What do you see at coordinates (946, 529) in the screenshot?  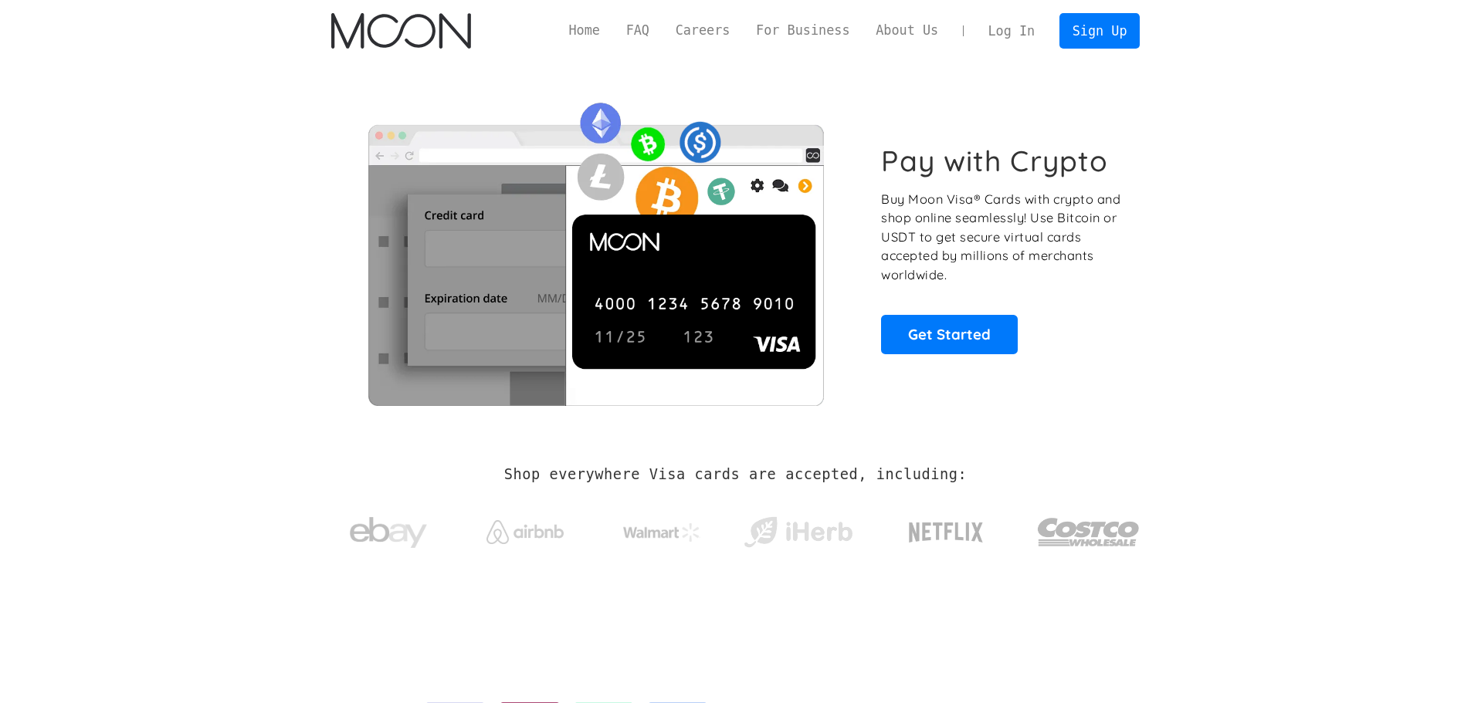 I see `a: Netflix` at bounding box center [946, 529].